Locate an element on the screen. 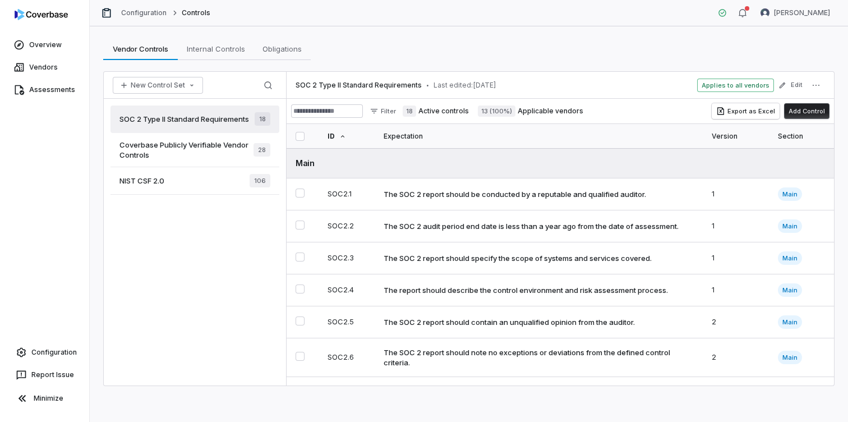 The image size is (848, 422). button: Select SOC2.2 control is located at coordinates (300, 225).